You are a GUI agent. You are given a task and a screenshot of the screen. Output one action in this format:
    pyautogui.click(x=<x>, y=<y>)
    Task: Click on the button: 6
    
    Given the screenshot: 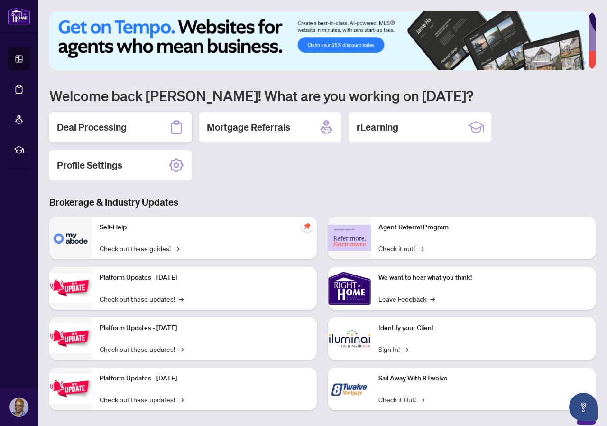 What is the action you would take?
    pyautogui.click(x=584, y=63)
    